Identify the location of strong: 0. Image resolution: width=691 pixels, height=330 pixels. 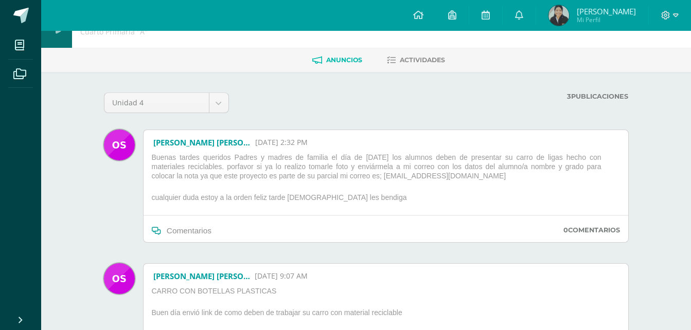
(565, 230).